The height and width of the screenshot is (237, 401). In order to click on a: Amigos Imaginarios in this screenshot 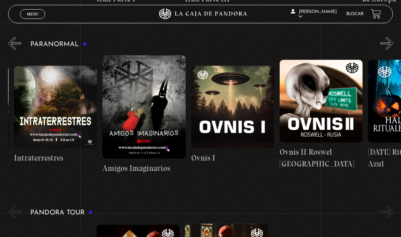, I will do `click(144, 115)`.